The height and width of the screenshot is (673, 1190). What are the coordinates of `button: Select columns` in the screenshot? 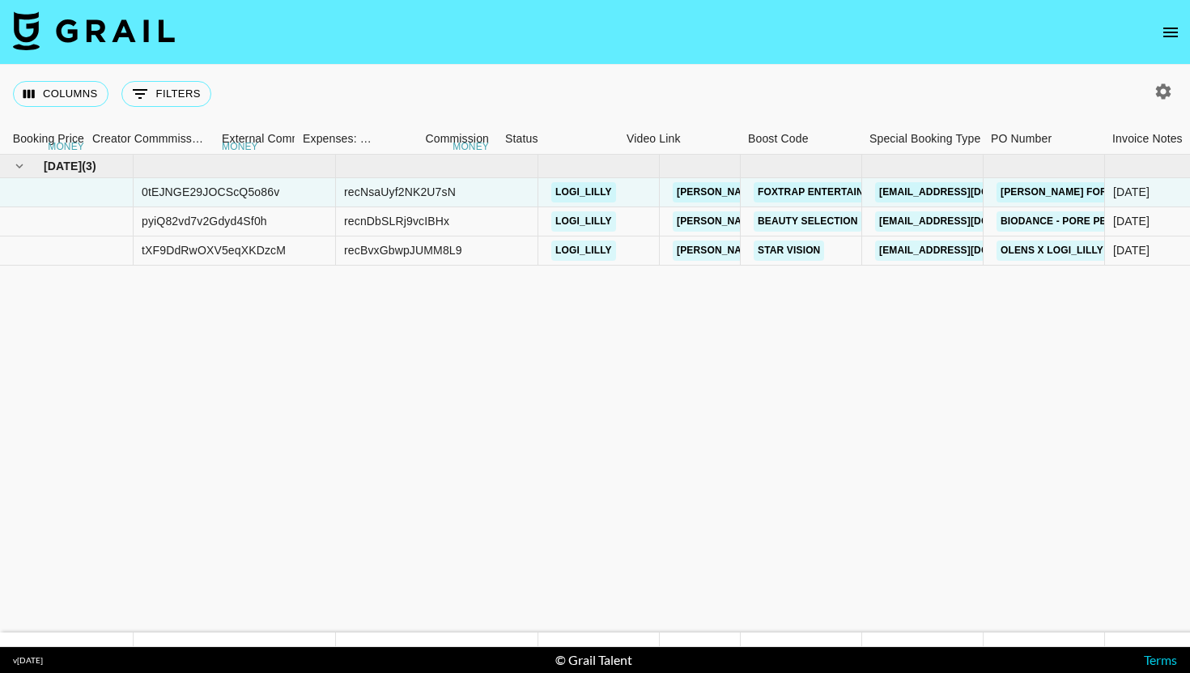 It's located at (61, 94).